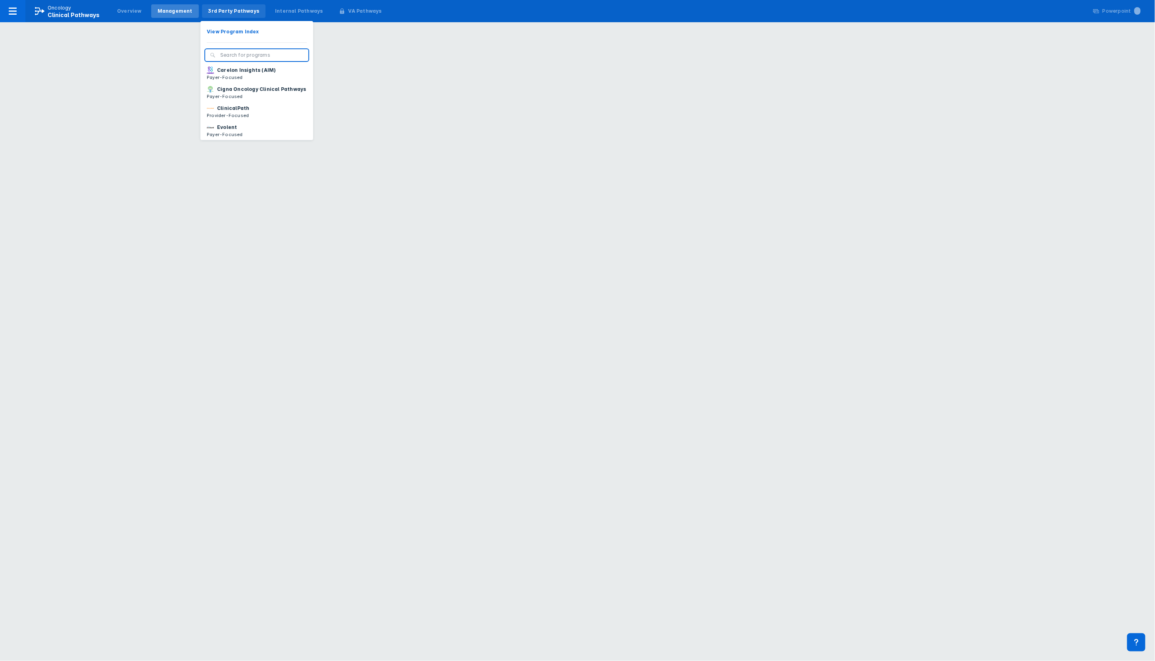 This screenshot has width=1155, height=661. What do you see at coordinates (129, 11) in the screenshot?
I see `a: Overview` at bounding box center [129, 11].